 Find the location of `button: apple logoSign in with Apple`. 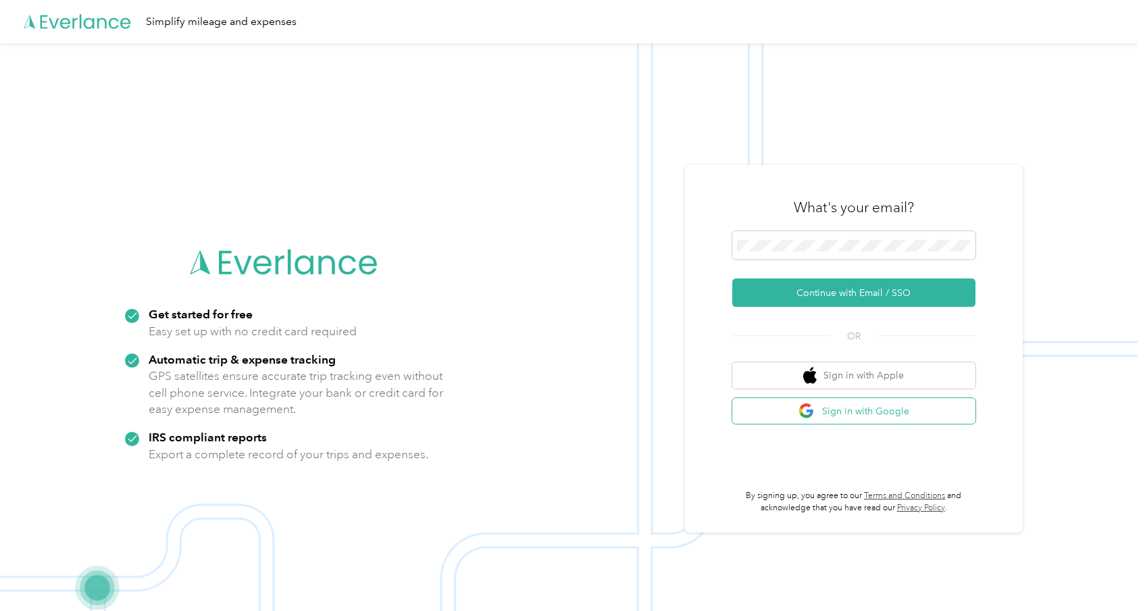

button: apple logoSign in with Apple is located at coordinates (854, 375).